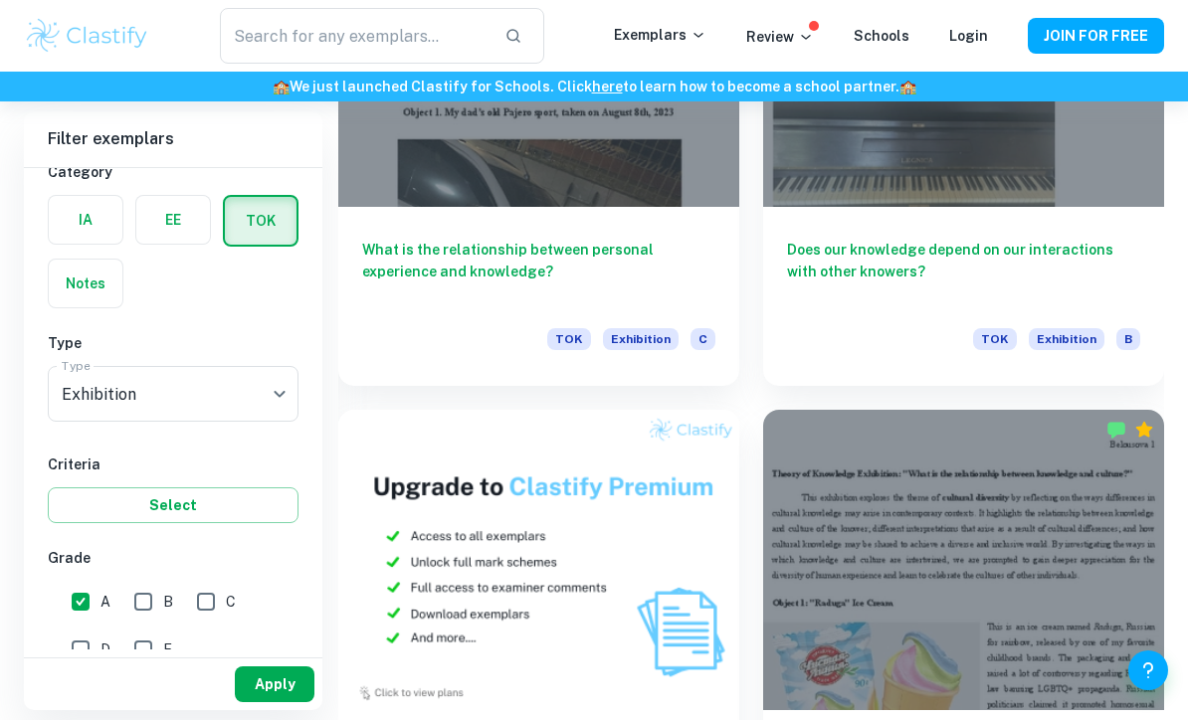 The image size is (1188, 720). What do you see at coordinates (594, 87) in the screenshot?
I see `h6: We just launched Clastify for Schools. Click to learn how to become a school partner.` at bounding box center [594, 87].